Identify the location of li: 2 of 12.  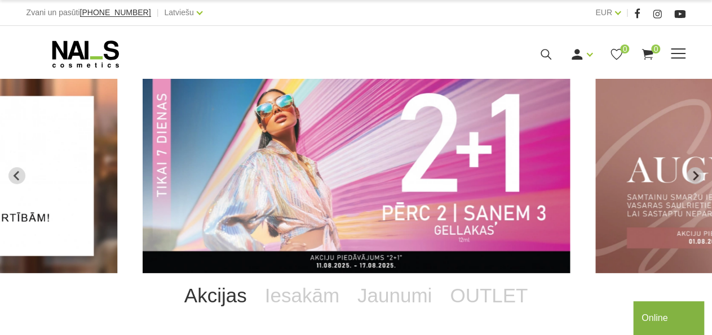
(356, 176).